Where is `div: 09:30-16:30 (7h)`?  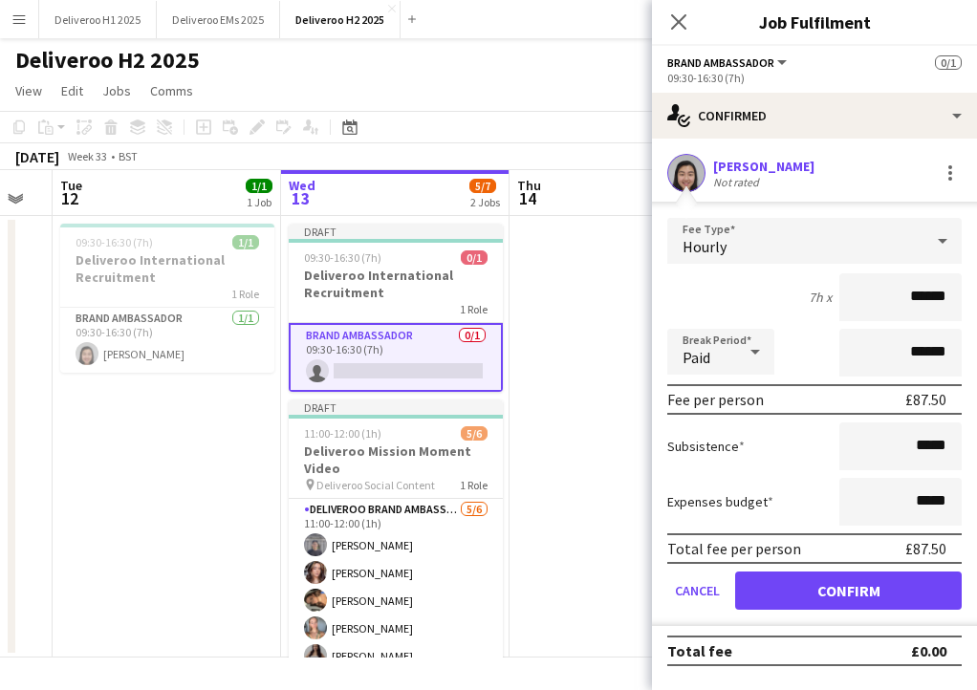 div: 09:30-16:30 (7h) is located at coordinates (814, 77).